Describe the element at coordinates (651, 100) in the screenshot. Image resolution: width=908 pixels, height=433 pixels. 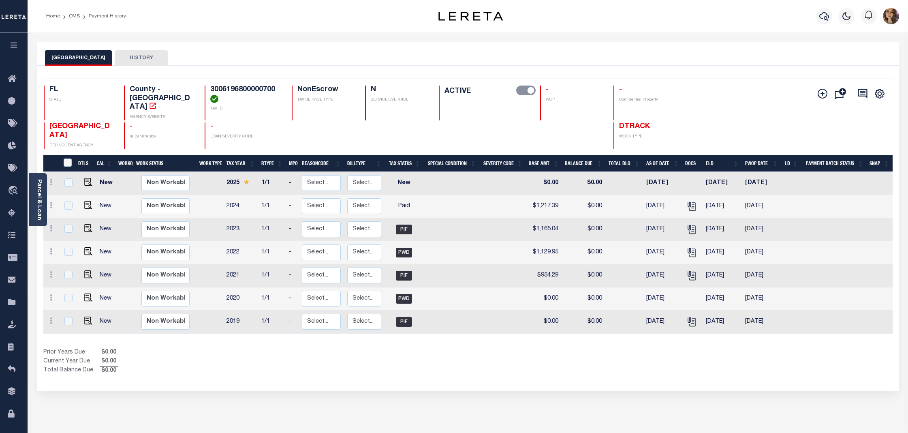
I see `p: Confidential Property` at that location.